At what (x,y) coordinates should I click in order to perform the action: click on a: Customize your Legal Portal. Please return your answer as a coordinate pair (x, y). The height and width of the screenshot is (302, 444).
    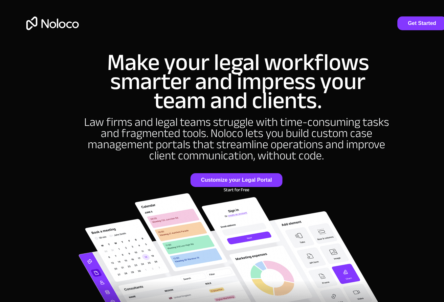
    Looking at the image, I should click on (237, 180).